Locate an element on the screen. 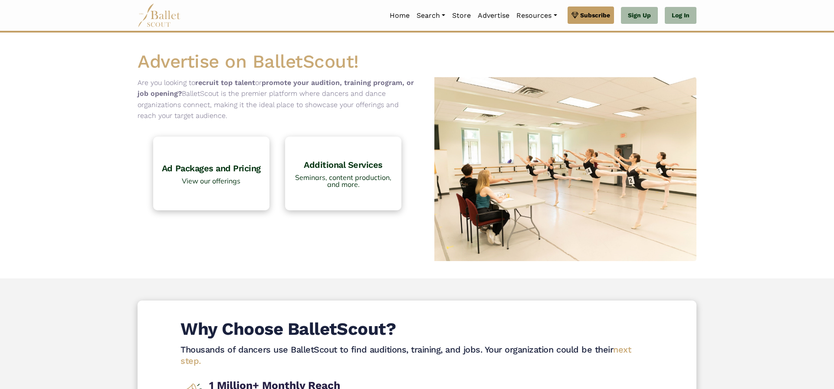  a: Subscribe is located at coordinates (591, 15).